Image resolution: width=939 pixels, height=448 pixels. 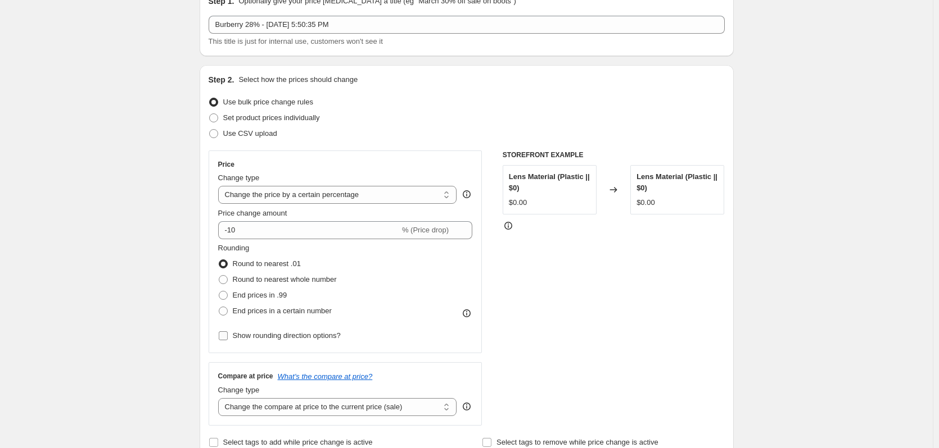 What do you see at coordinates (226, 165) in the screenshot?
I see `h3: Price` at bounding box center [226, 165].